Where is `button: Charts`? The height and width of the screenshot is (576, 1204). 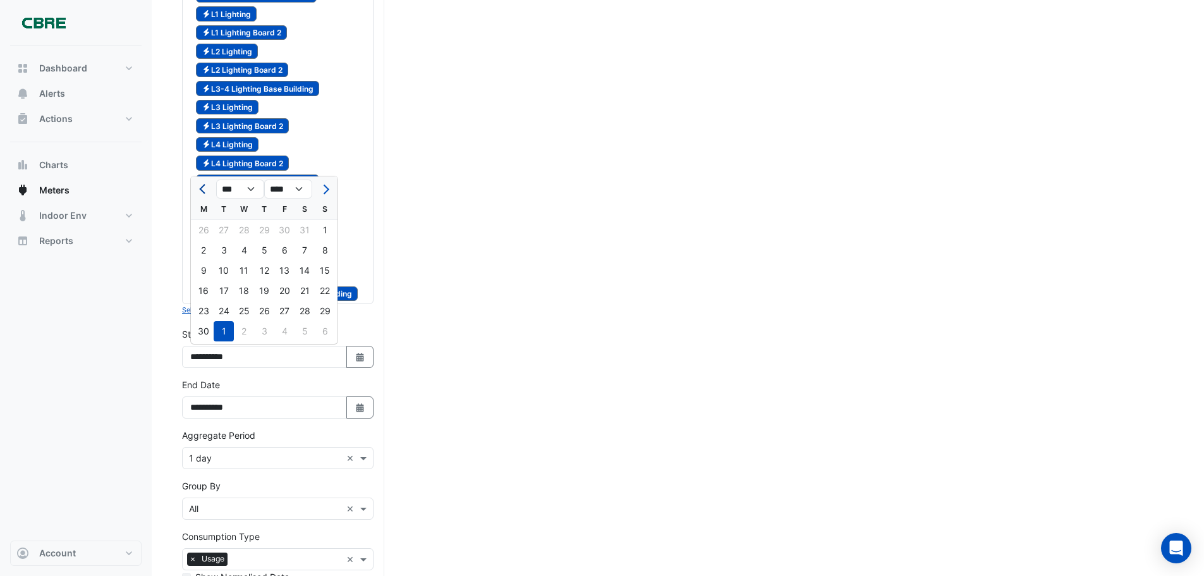
button: Charts is located at coordinates (76, 165).